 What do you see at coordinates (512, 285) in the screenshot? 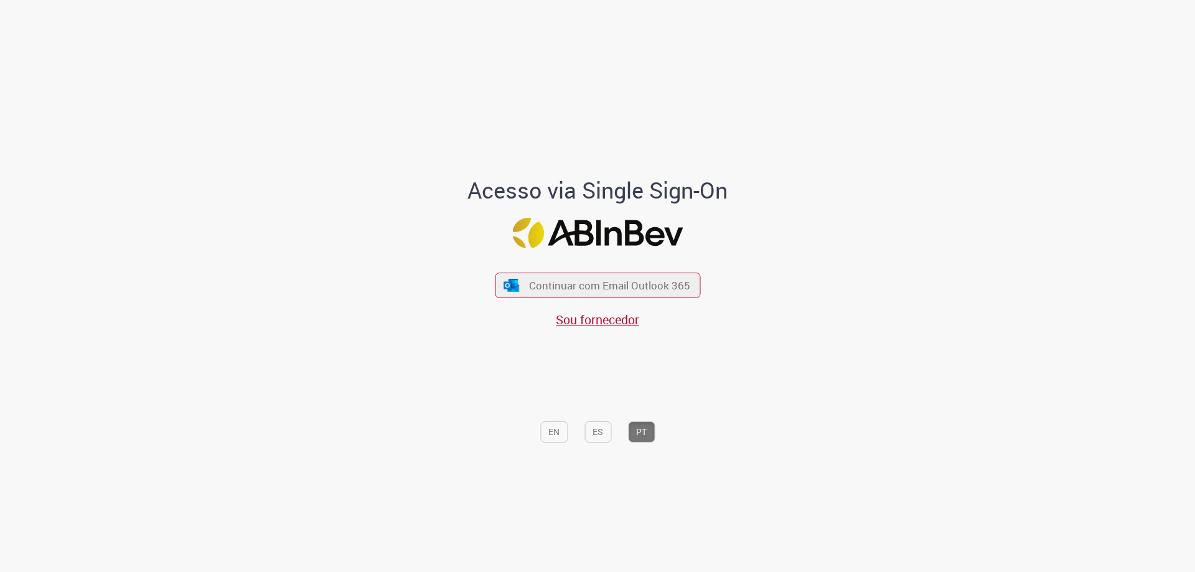
I see `img: ícone Azure/Microsoft 360` at bounding box center [512, 285].